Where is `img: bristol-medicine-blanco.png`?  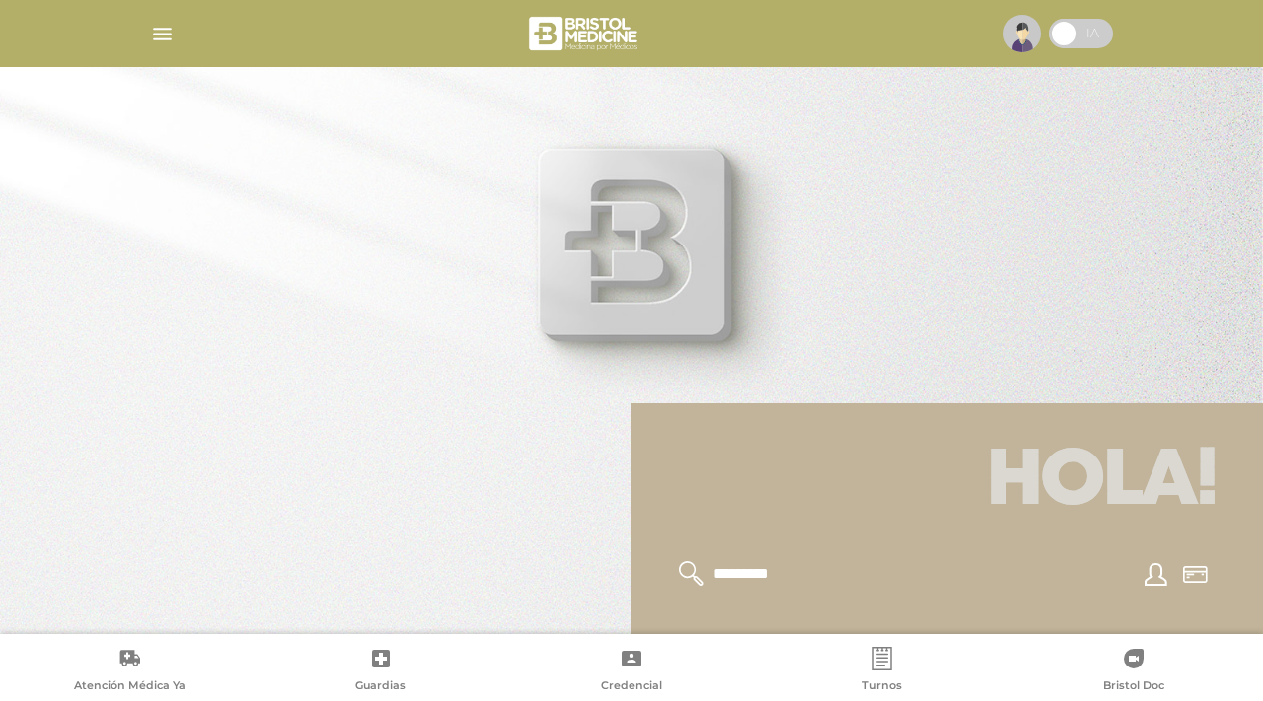 img: bristol-medicine-blanco.png is located at coordinates (584, 34).